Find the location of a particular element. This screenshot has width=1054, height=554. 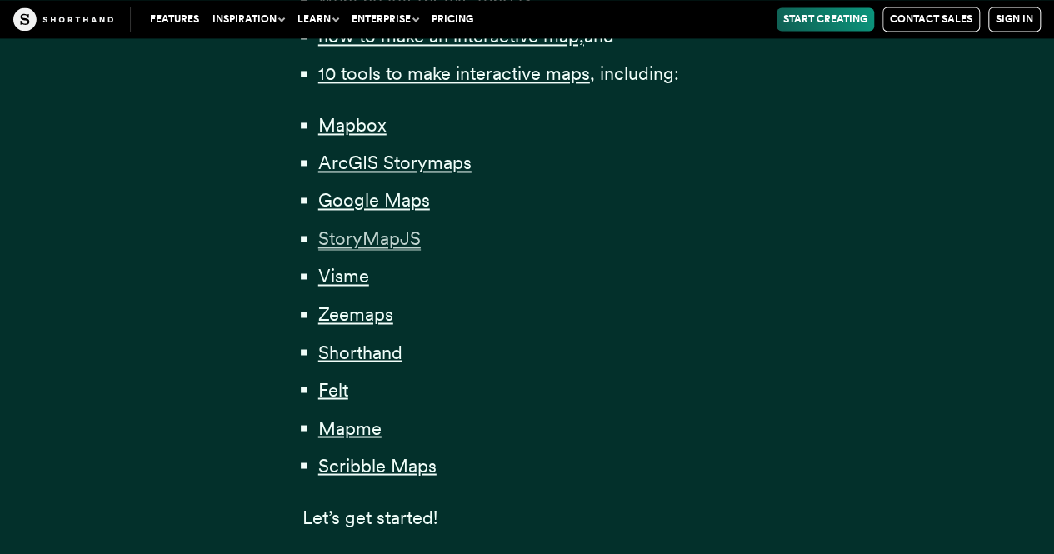

a: Visme is located at coordinates (343, 276).